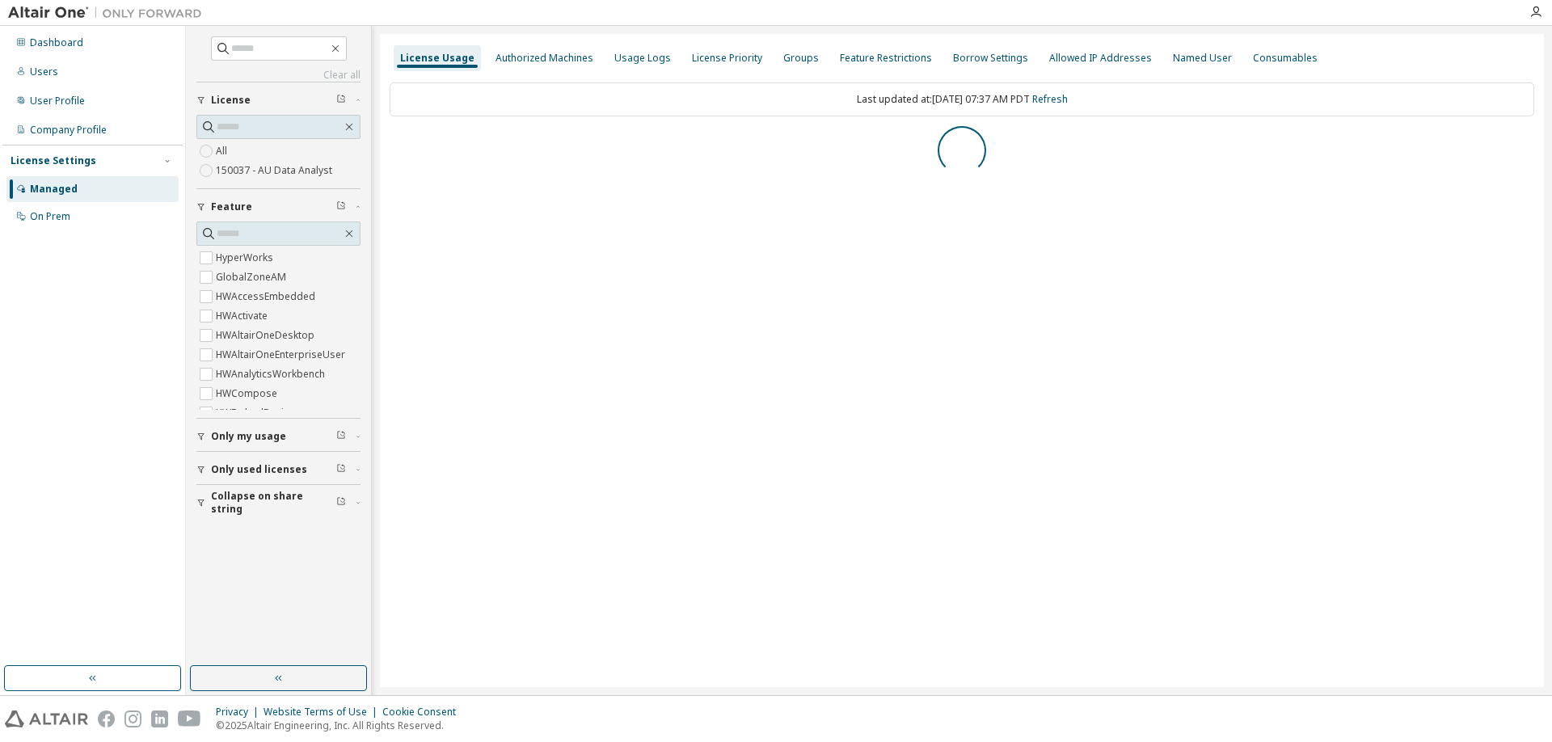  What do you see at coordinates (246, 258) in the screenshot?
I see `label: HyperWorks` at bounding box center [246, 258].